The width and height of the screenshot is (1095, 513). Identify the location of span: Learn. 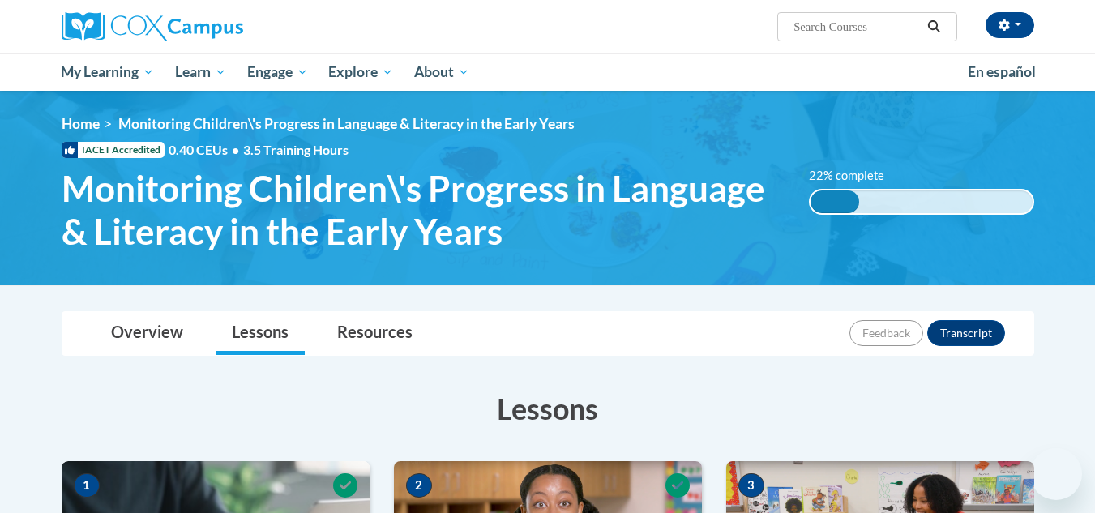
(200, 72).